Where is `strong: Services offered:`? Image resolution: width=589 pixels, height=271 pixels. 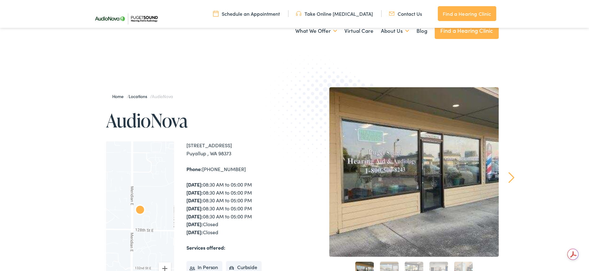
strong: Services offered: is located at coordinates (206, 247).